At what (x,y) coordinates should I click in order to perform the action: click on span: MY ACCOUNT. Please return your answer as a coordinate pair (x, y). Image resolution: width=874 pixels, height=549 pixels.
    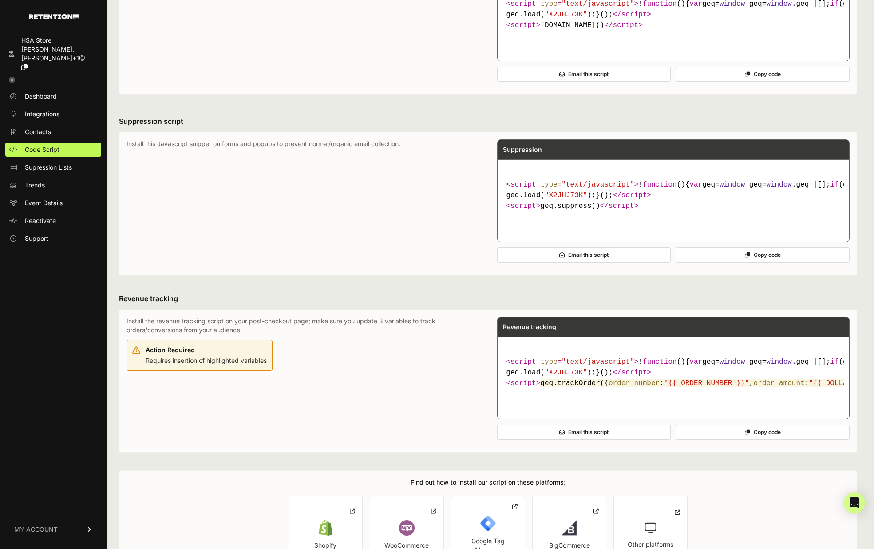
    Looking at the image, I should click on (36, 529).